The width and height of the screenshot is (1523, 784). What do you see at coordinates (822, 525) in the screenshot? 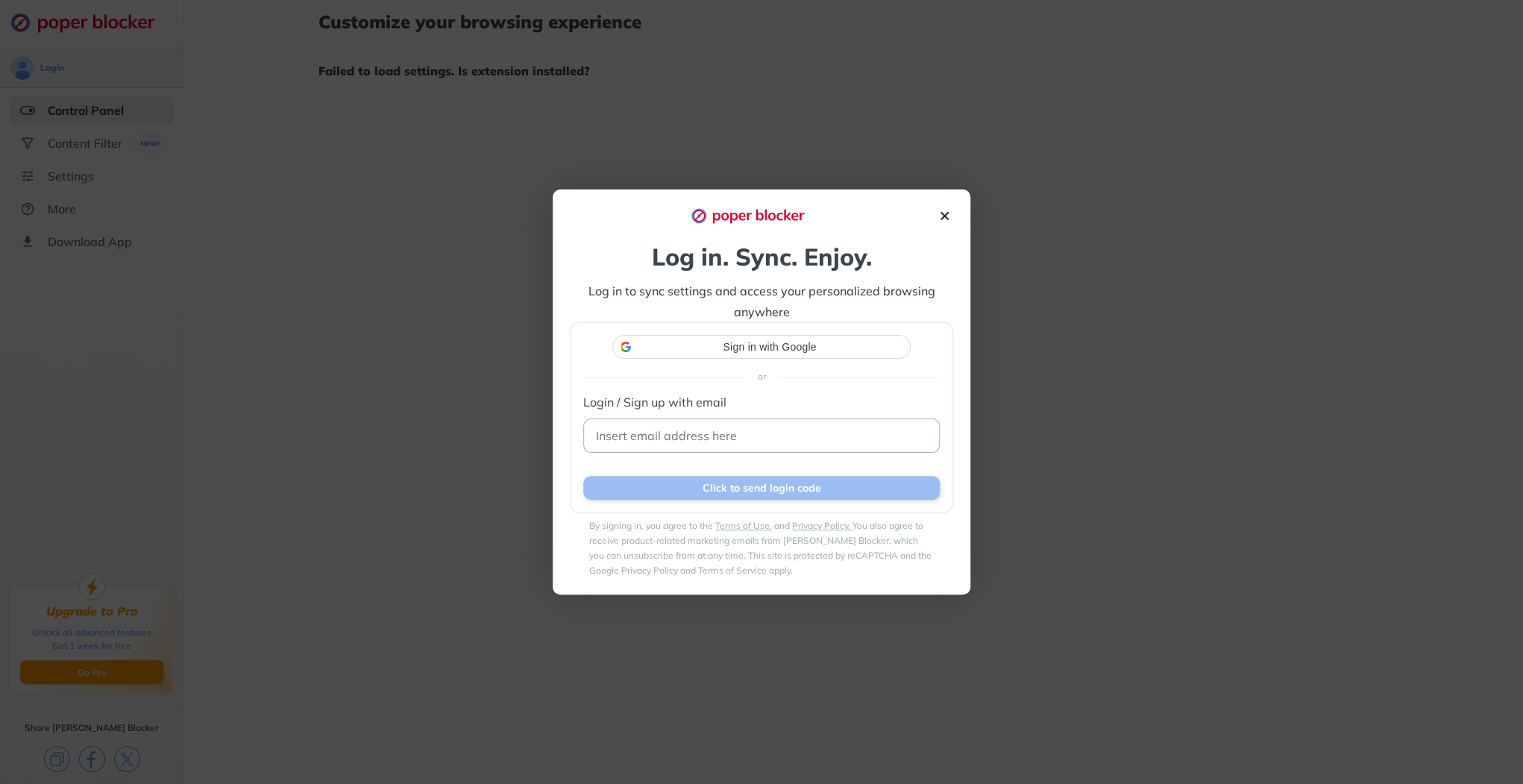
I see `a: Privacy Policy.` at bounding box center [822, 525].